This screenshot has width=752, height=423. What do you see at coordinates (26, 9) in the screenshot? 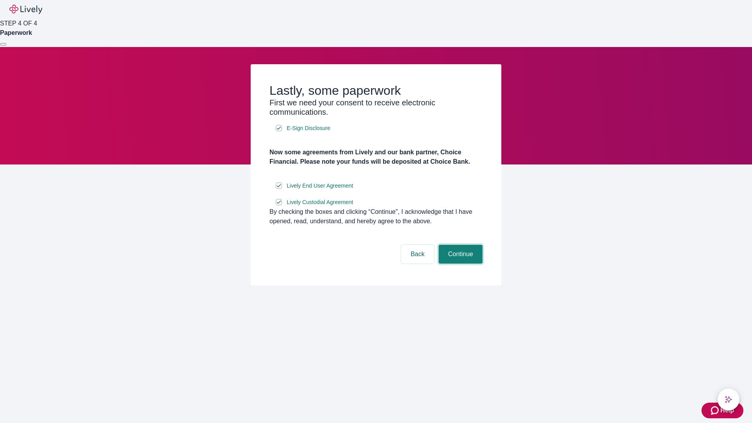
I see `img: Lively` at bounding box center [26, 9].